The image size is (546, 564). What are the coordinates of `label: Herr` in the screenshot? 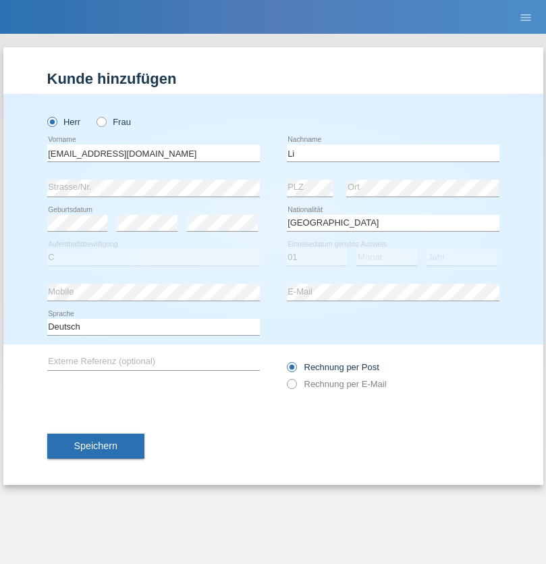 It's located at (64, 122).